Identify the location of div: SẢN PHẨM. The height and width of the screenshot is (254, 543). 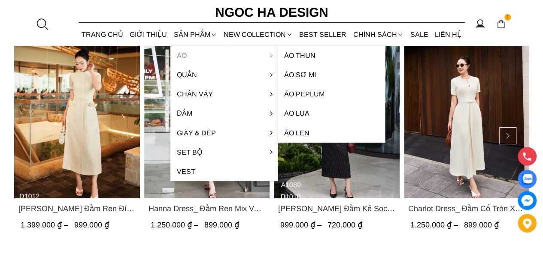
(195, 34).